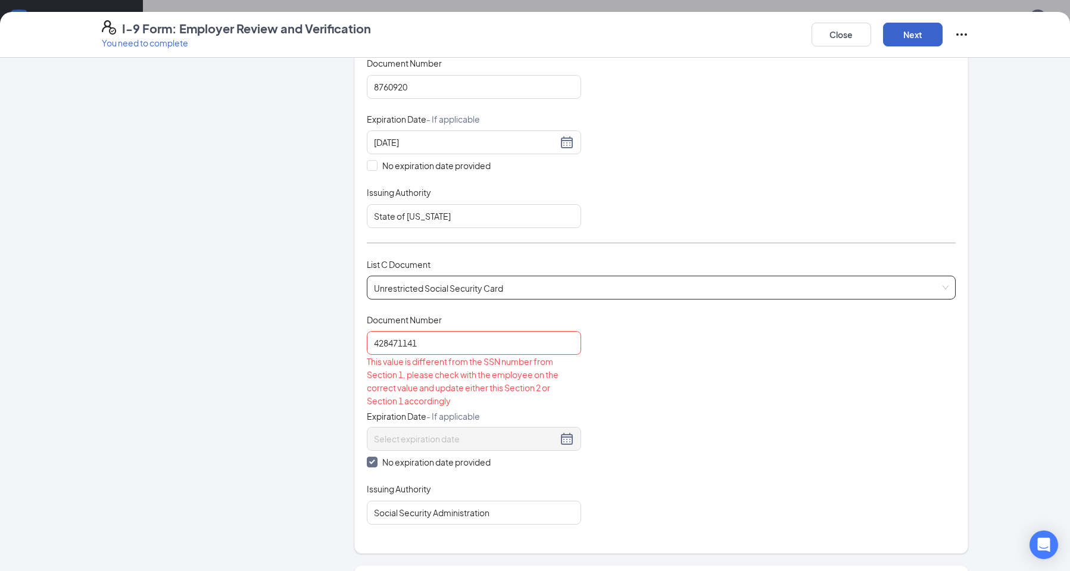 The width and height of the screenshot is (1070, 571). What do you see at coordinates (247, 29) in the screenshot?
I see `h4: I-9 Form: Employer Review and Verification` at bounding box center [247, 29].